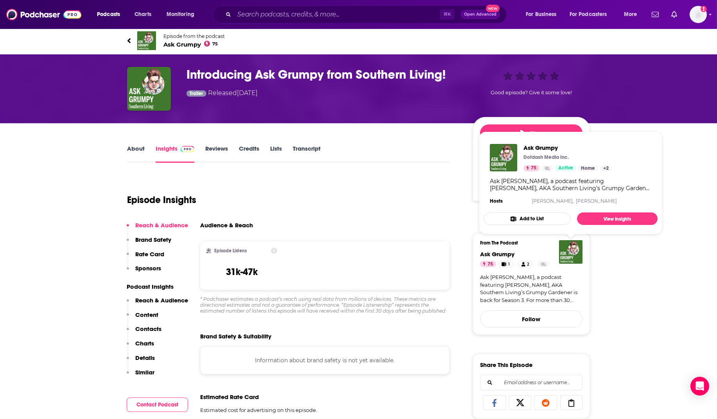  I want to click on button: Brand Safety, so click(149, 243).